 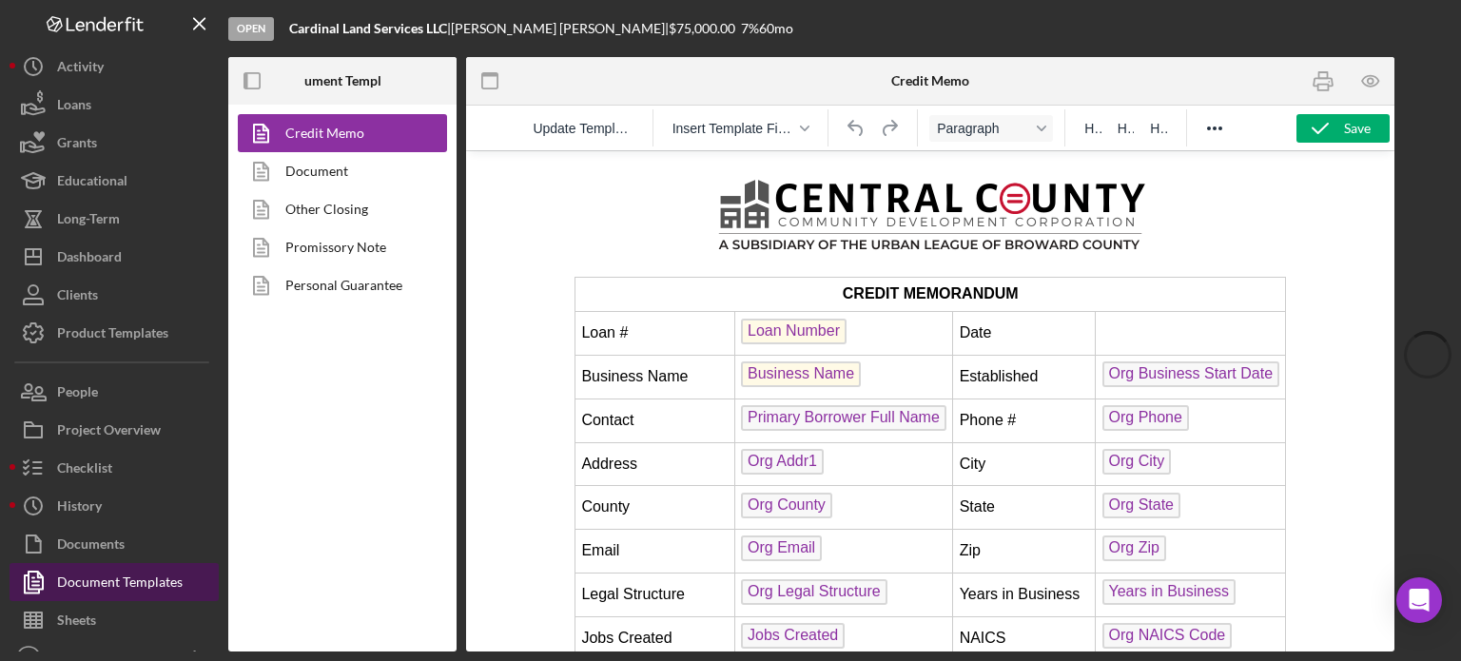 What do you see at coordinates (582, 128) in the screenshot?
I see `button: Reset the template to the current product template value` at bounding box center [582, 128].